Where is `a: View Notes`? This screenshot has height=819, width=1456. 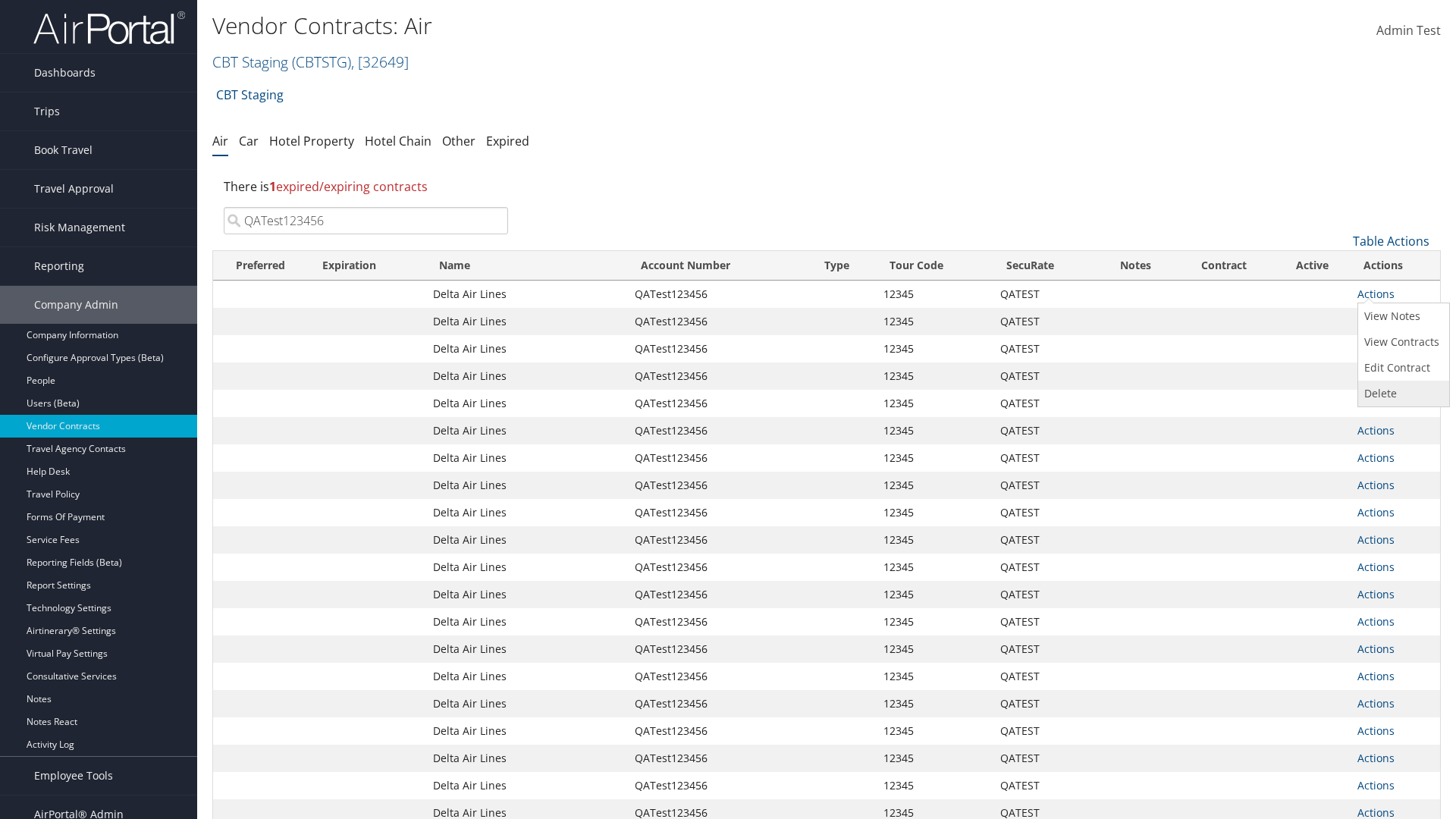 a: View Notes is located at coordinates (1401, 316).